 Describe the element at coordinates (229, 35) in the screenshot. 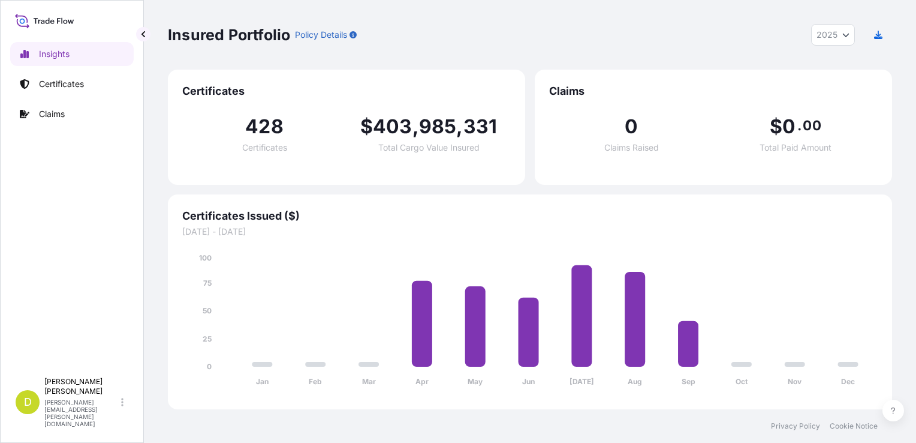

I see `p: Insured Portfolio` at that location.